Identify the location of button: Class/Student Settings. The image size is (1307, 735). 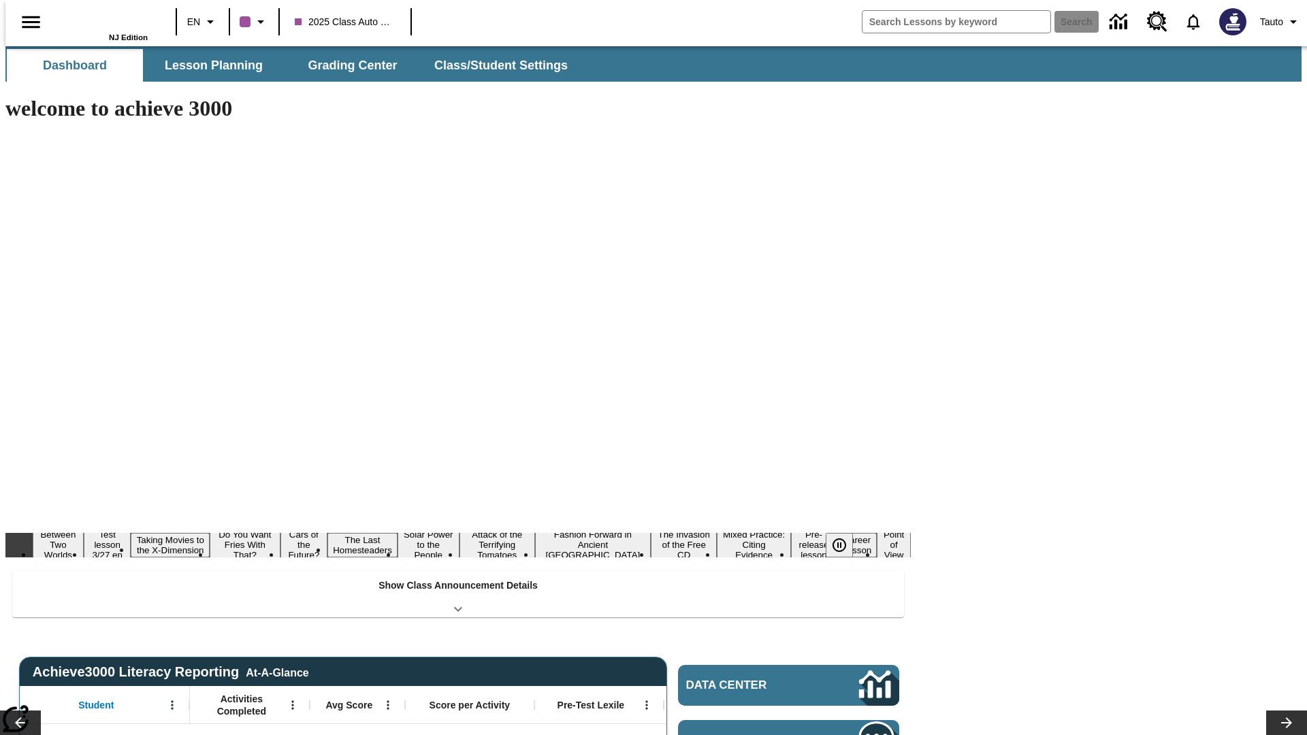
(501, 65).